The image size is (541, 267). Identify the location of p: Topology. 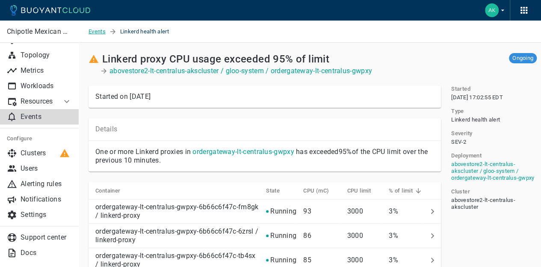
(46, 55).